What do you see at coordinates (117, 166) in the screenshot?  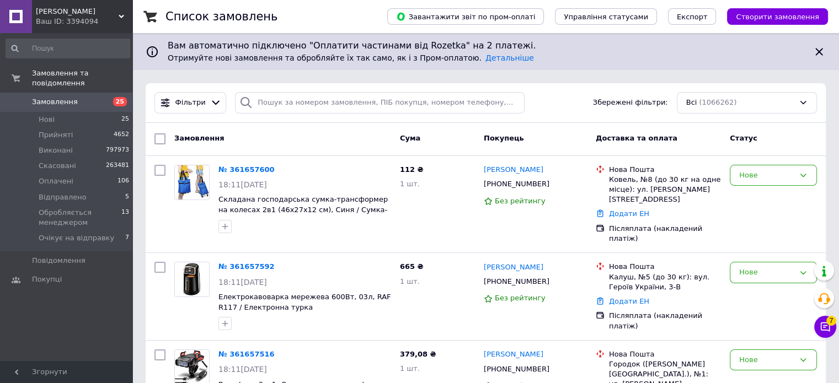 I see `span: 263481` at bounding box center [117, 166].